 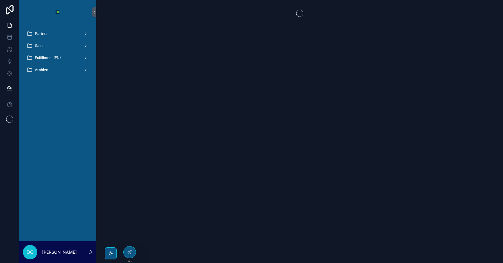 I want to click on span: Fulfillment (EN), so click(x=48, y=58).